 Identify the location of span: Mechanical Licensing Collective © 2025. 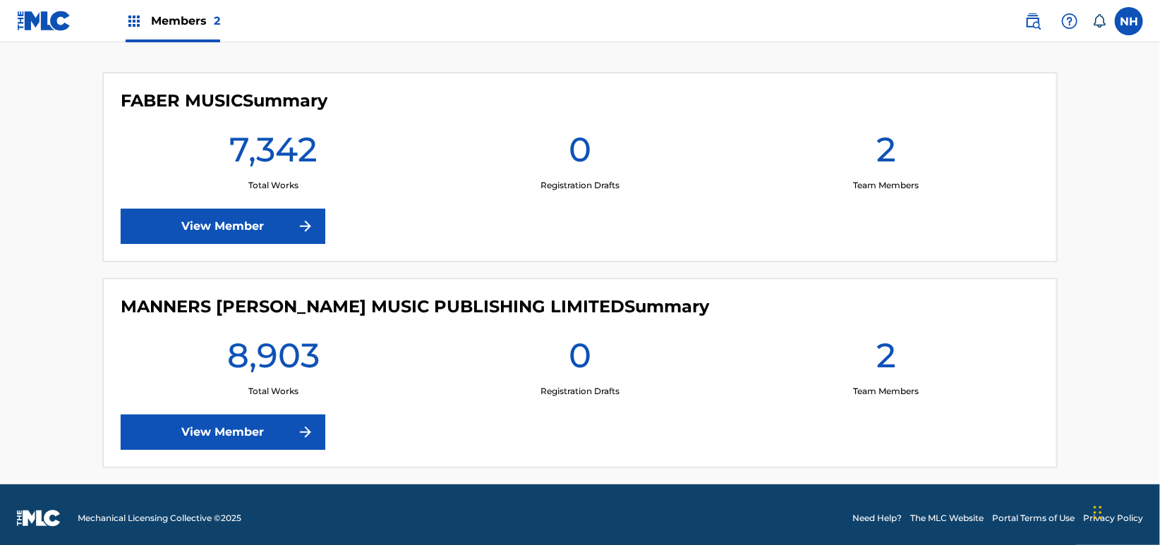
(159, 518).